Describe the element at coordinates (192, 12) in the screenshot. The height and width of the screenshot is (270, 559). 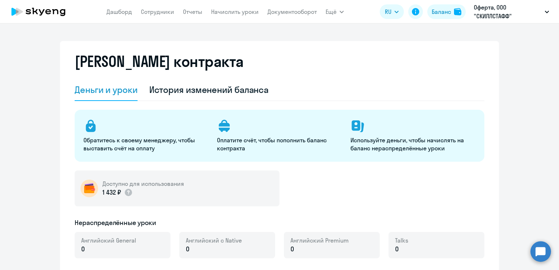
I see `a: Отчеты` at that location.